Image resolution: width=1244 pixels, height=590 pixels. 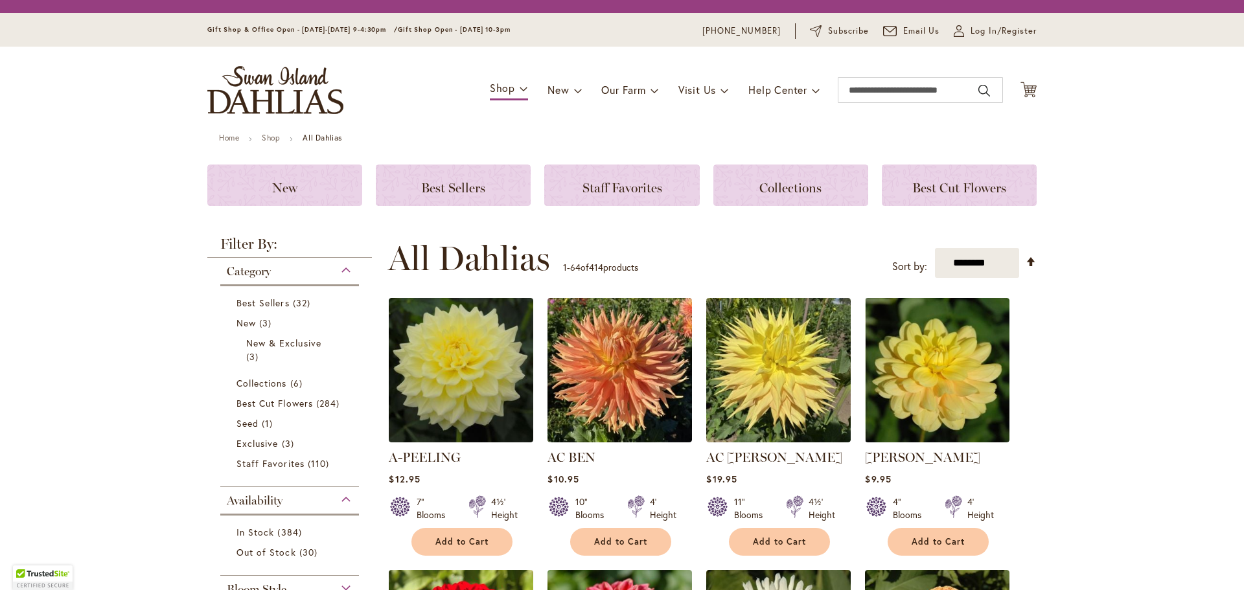 What do you see at coordinates (291, 423) in the screenshot?
I see `a: Seed` at bounding box center [291, 423].